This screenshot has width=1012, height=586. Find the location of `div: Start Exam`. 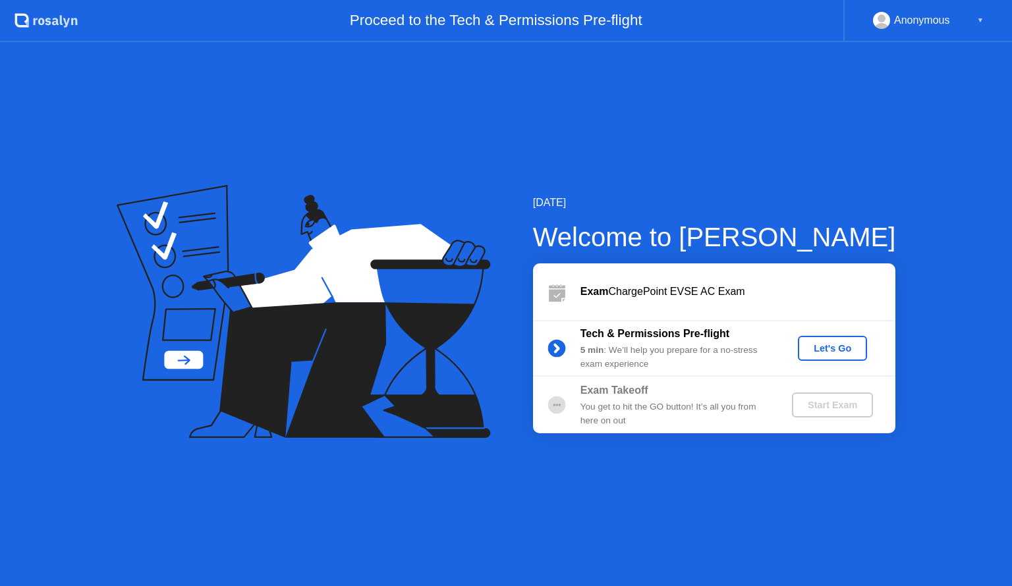

div: Start Exam is located at coordinates (832, 405).